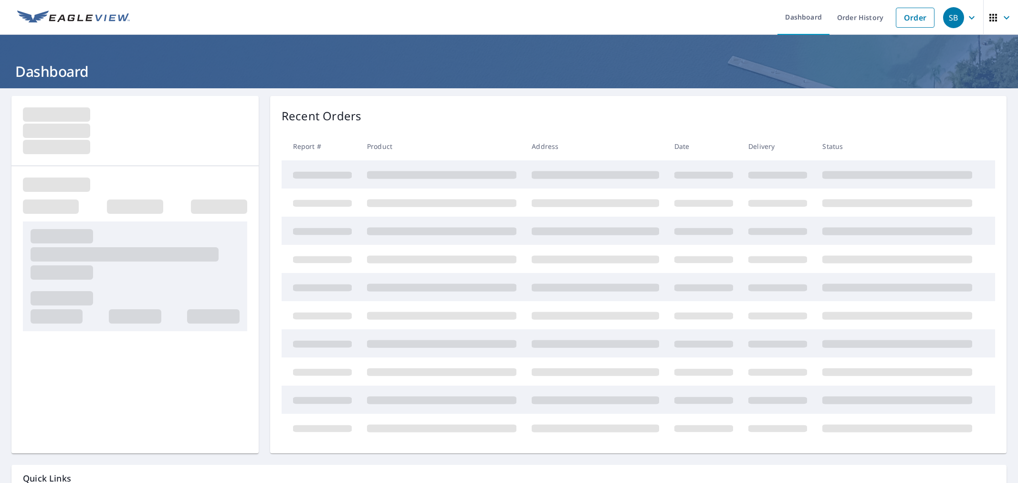 Image resolution: width=1018 pixels, height=483 pixels. What do you see at coordinates (897, 146) in the screenshot?
I see `th: Status` at bounding box center [897, 146].